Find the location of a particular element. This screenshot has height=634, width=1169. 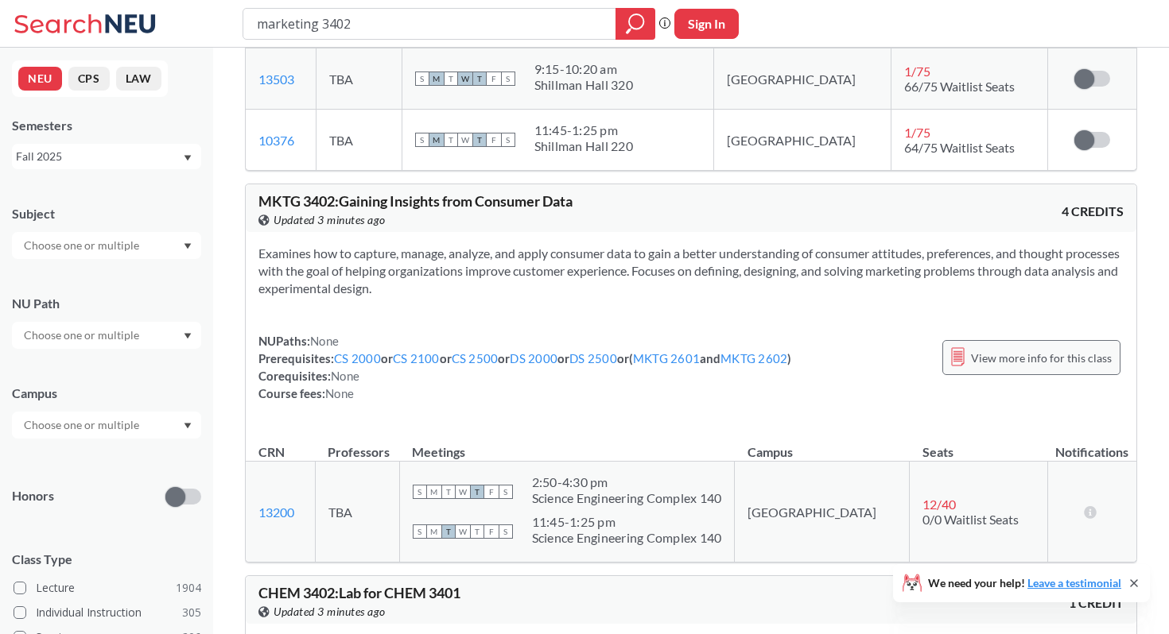

span: We need your help! is located at coordinates (1024, 583).